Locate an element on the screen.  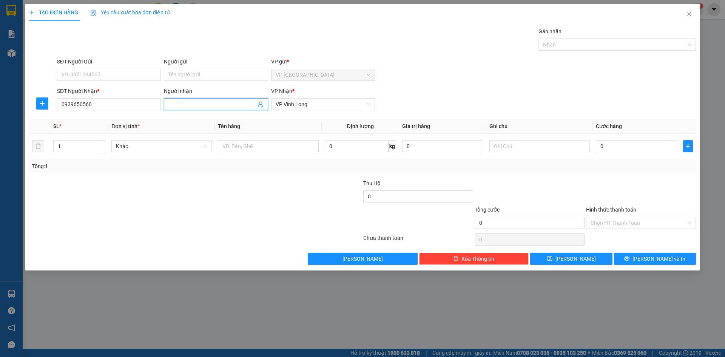
span: Thu Hộ is located at coordinates (372, 183).